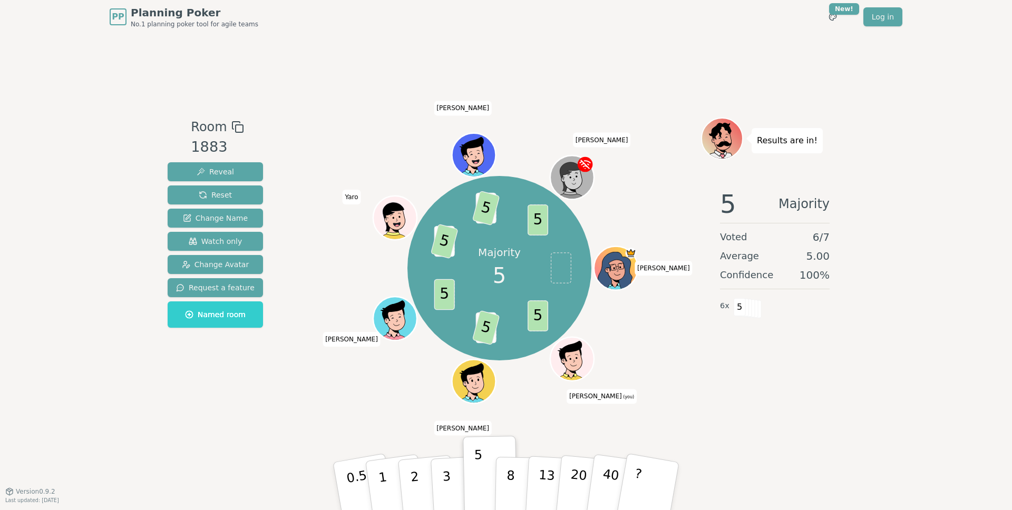  Describe the element at coordinates (215, 172) in the screenshot. I see `span: Reveal` at that location.